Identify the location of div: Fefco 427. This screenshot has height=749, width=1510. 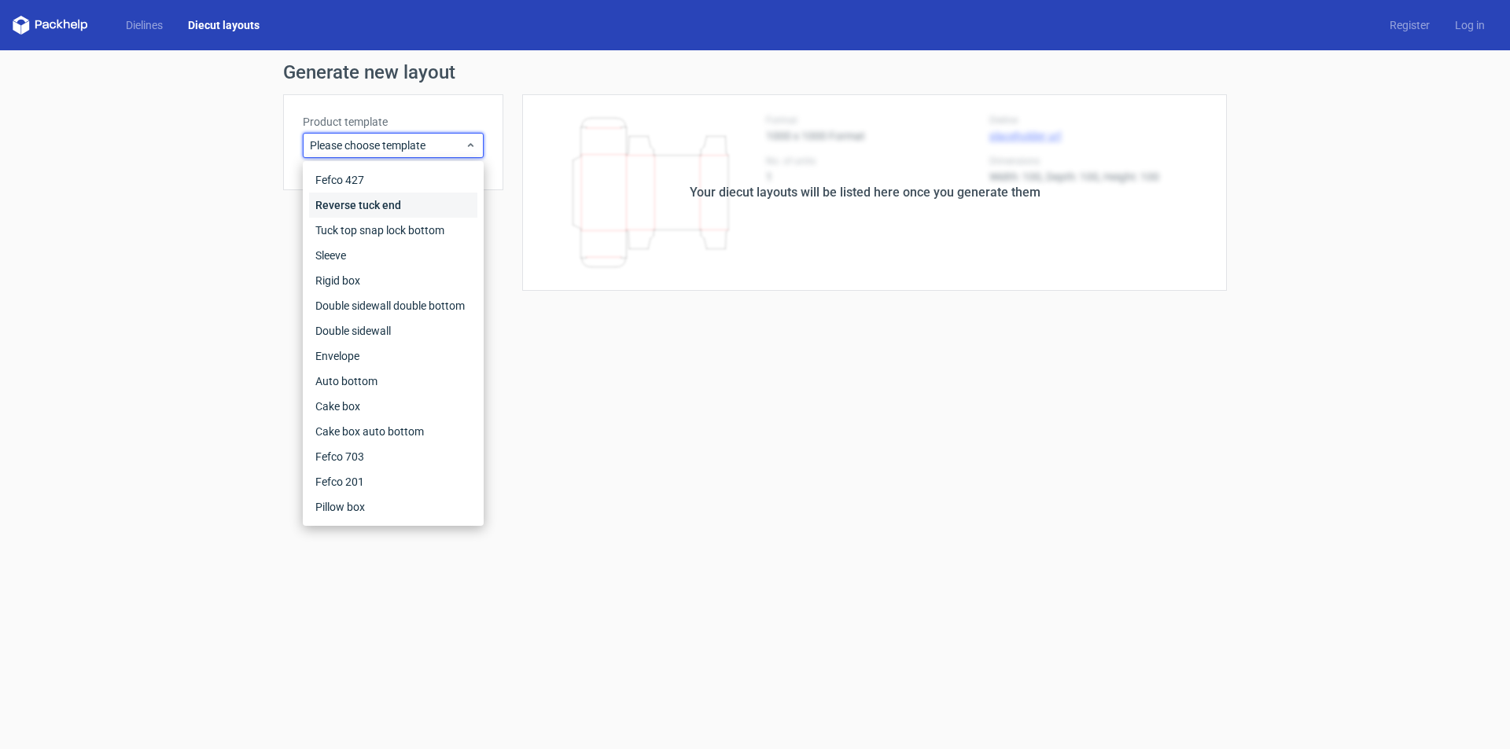
(393, 180).